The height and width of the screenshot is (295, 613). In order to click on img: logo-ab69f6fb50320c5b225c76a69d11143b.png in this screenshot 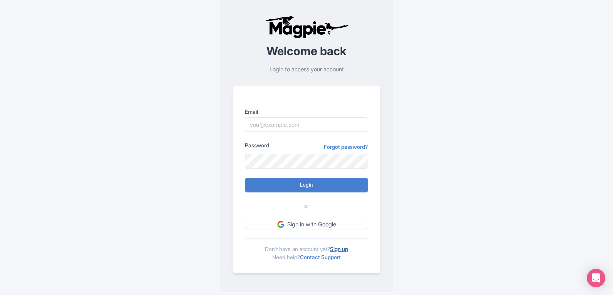, I will do `click(306, 27)`.